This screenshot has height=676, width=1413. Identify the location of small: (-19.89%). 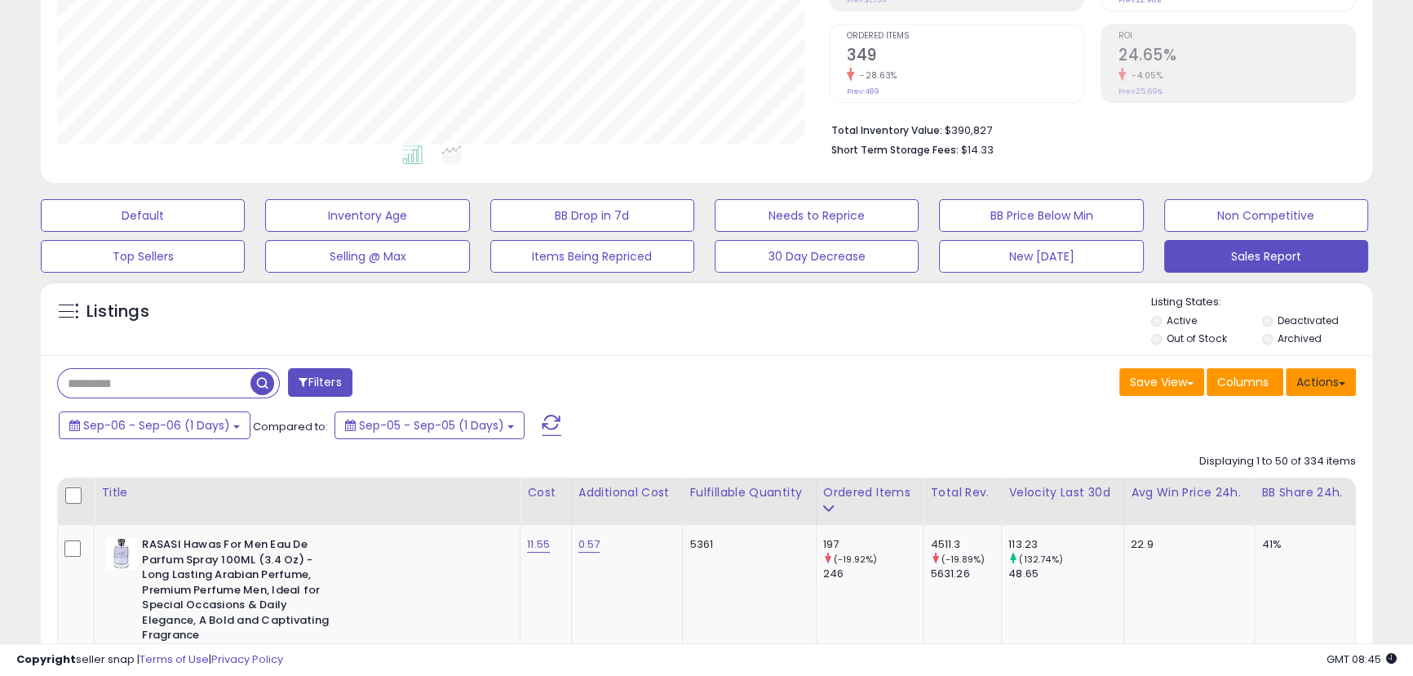
(963, 559).